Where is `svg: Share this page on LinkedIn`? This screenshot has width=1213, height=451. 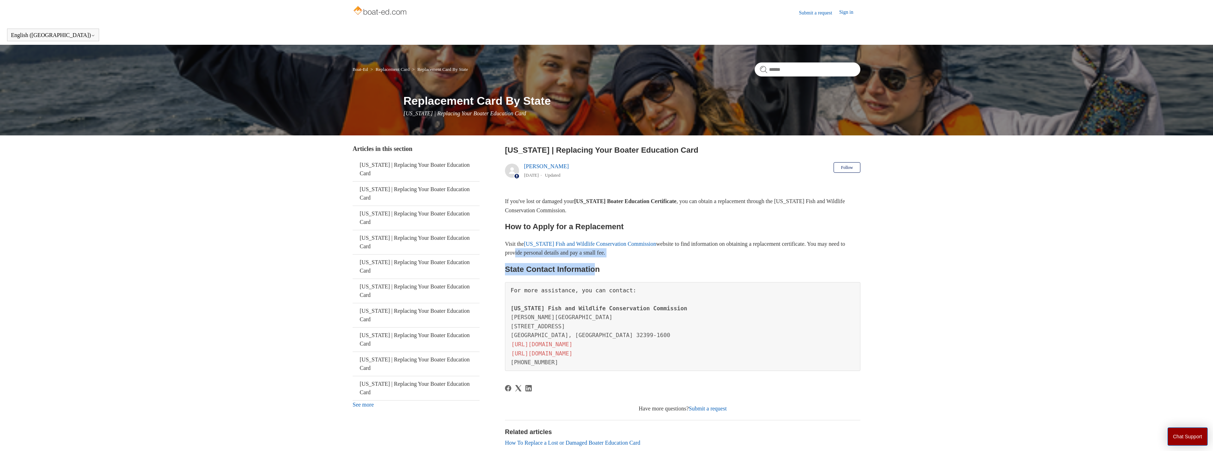 svg: Share this page on LinkedIn is located at coordinates (529, 388).